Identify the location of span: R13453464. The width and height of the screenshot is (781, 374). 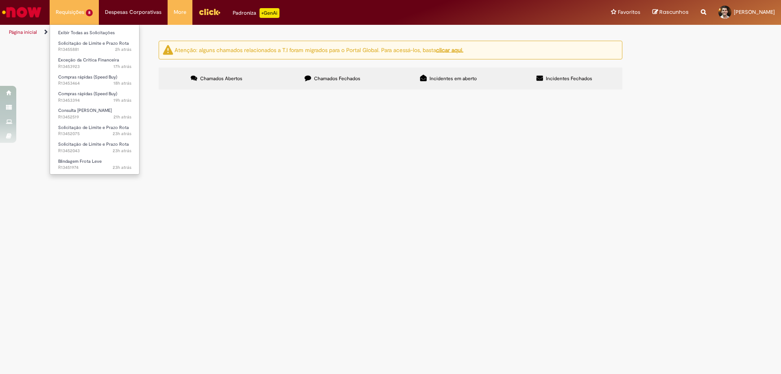
(95, 83).